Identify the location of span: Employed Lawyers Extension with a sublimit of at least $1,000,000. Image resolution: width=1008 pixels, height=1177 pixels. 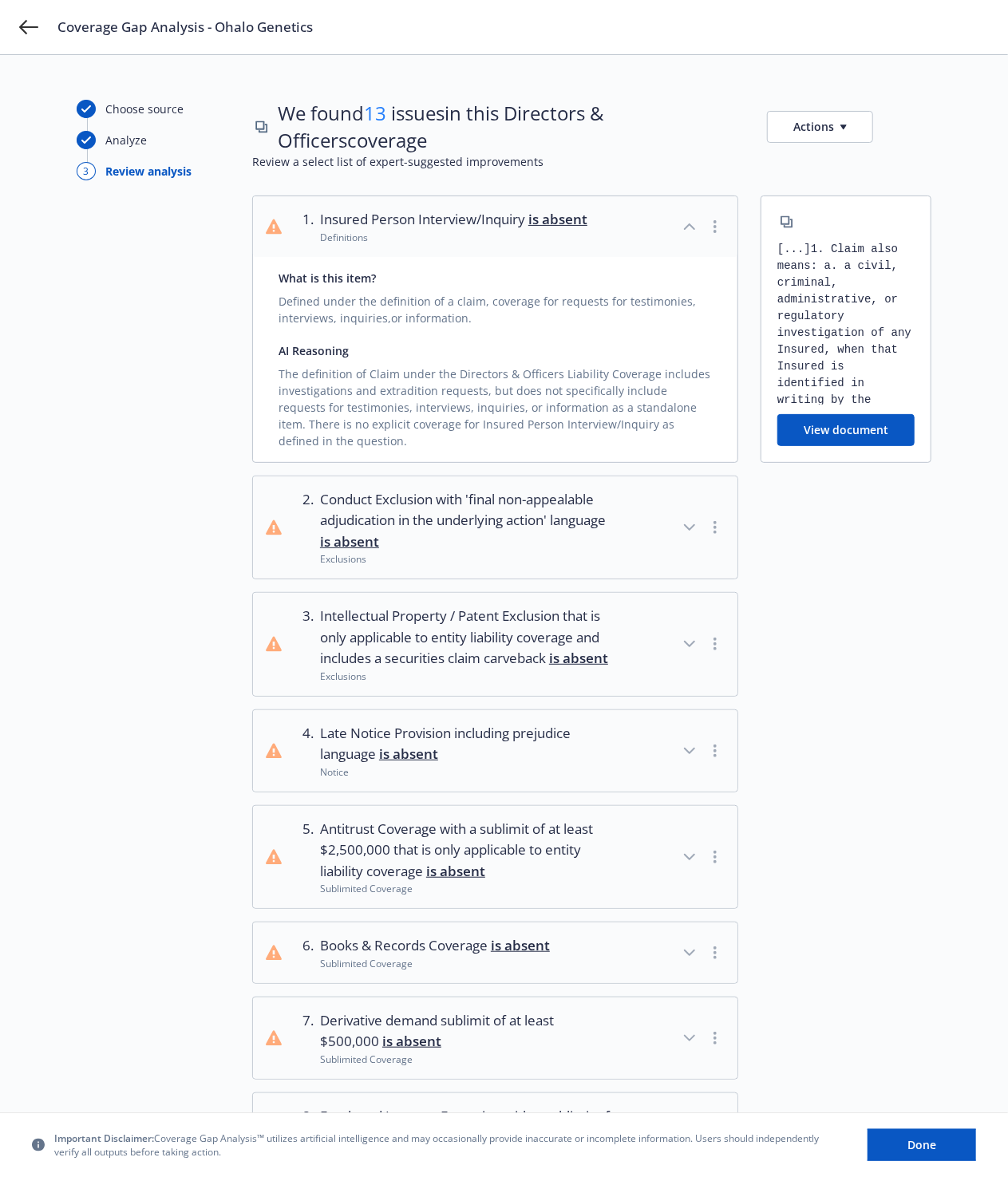
(464, 1127).